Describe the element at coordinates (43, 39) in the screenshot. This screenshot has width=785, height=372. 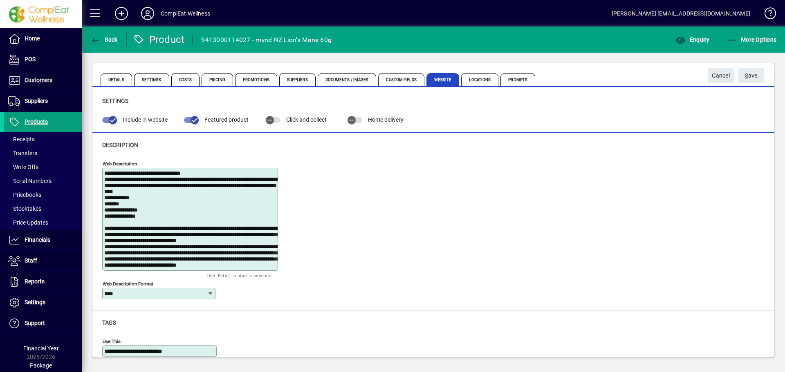
I see `a: Home` at that location.